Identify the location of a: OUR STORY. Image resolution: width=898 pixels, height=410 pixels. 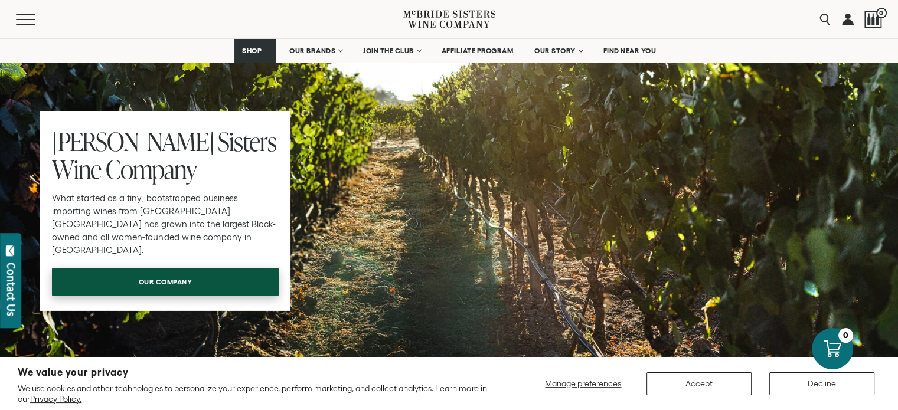
(558, 51).